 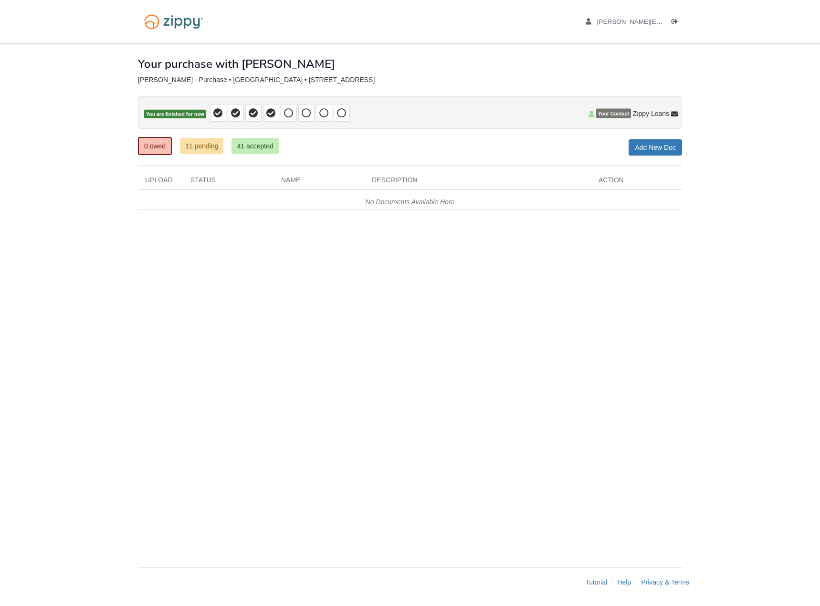 I want to click on a: Privacy & Terms, so click(x=665, y=582).